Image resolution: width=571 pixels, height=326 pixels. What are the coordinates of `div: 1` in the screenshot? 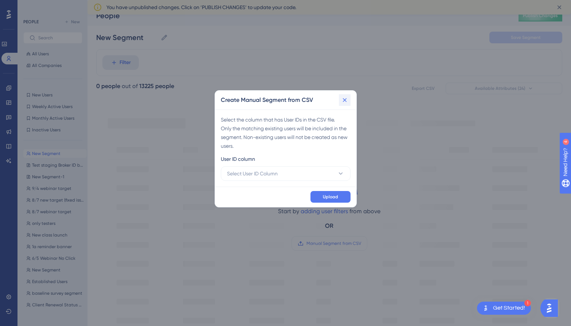 It's located at (527, 303).